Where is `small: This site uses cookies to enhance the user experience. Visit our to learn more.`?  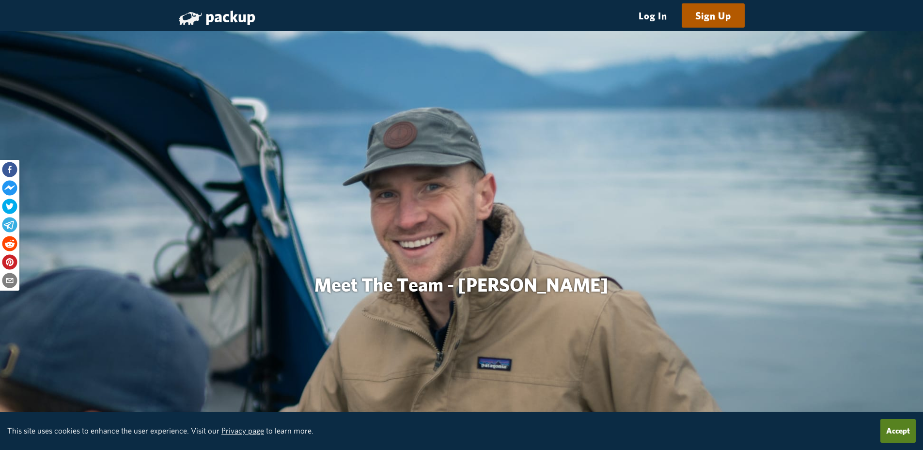
small: This site uses cookies to enhance the user experience. Visit our to learn more. is located at coordinates (160, 431).